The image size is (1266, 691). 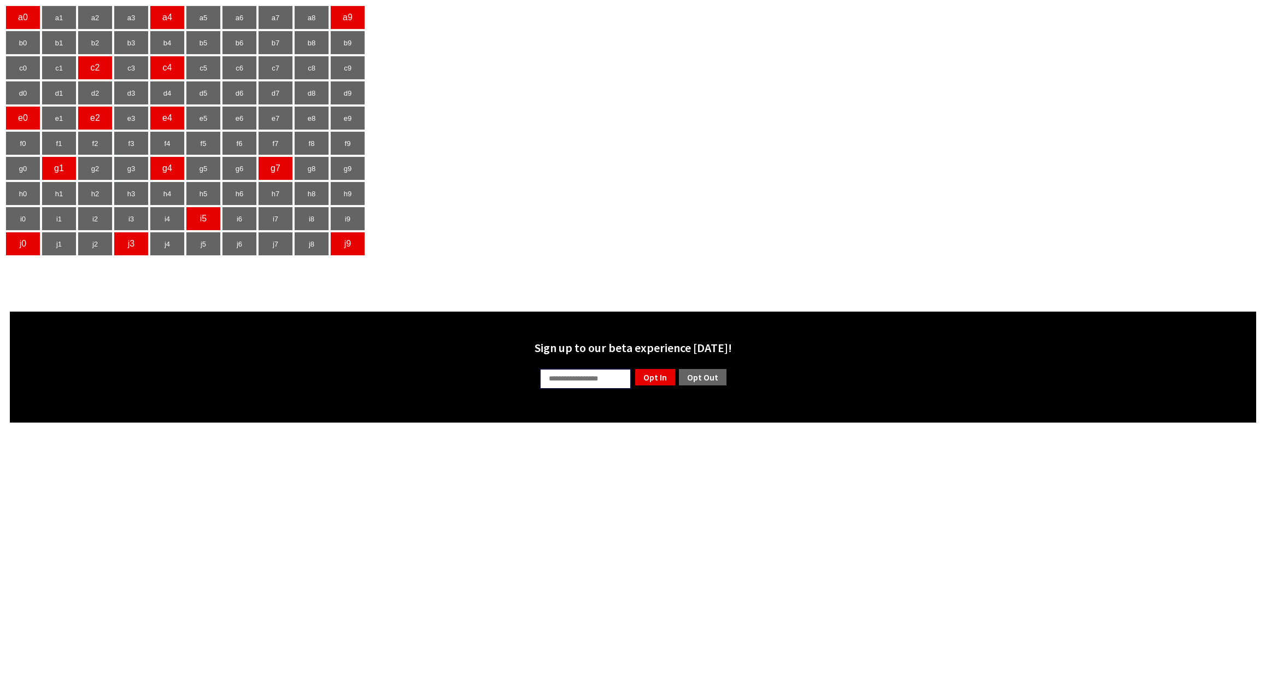 What do you see at coordinates (59, 118) in the screenshot?
I see `td: e1` at bounding box center [59, 118].